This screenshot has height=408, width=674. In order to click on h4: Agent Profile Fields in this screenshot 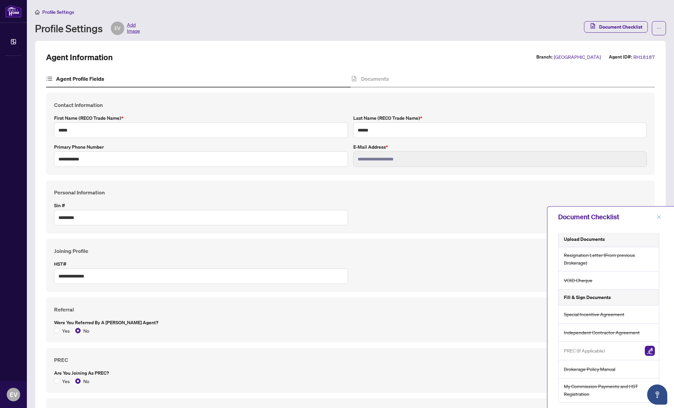, I will do `click(80, 79)`.